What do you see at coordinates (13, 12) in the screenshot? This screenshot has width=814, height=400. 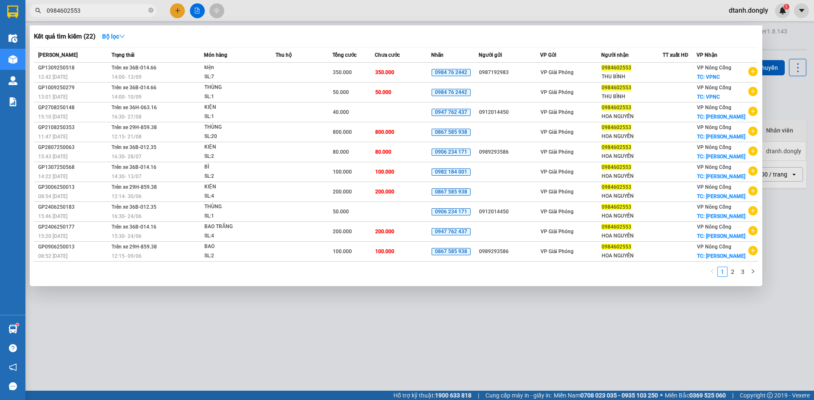 I see `img: logo-vxr` at bounding box center [13, 12].